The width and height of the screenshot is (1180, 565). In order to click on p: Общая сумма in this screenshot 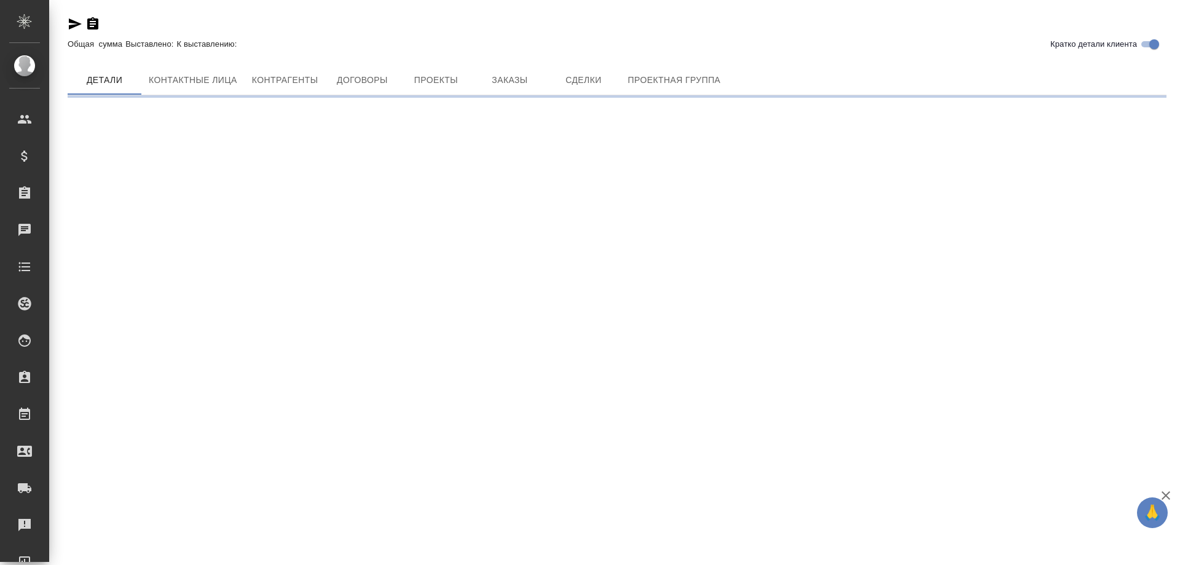, I will do `click(96, 44)`.